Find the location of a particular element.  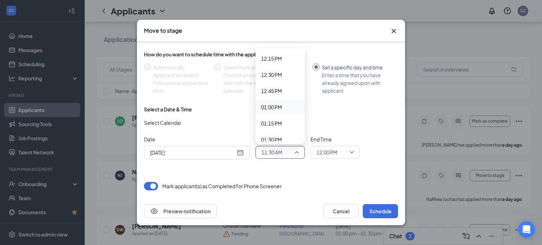

input: Sep 2, 2025 is located at coordinates (193, 153).